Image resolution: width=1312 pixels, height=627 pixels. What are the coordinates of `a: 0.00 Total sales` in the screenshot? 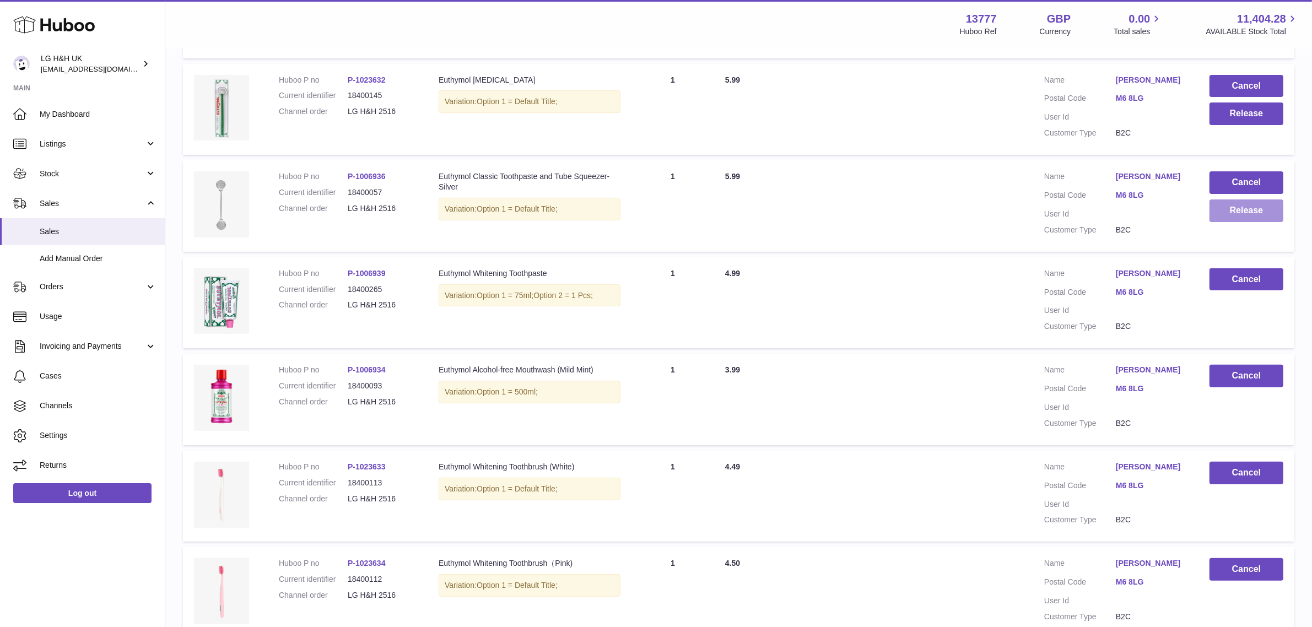 It's located at (1138, 24).